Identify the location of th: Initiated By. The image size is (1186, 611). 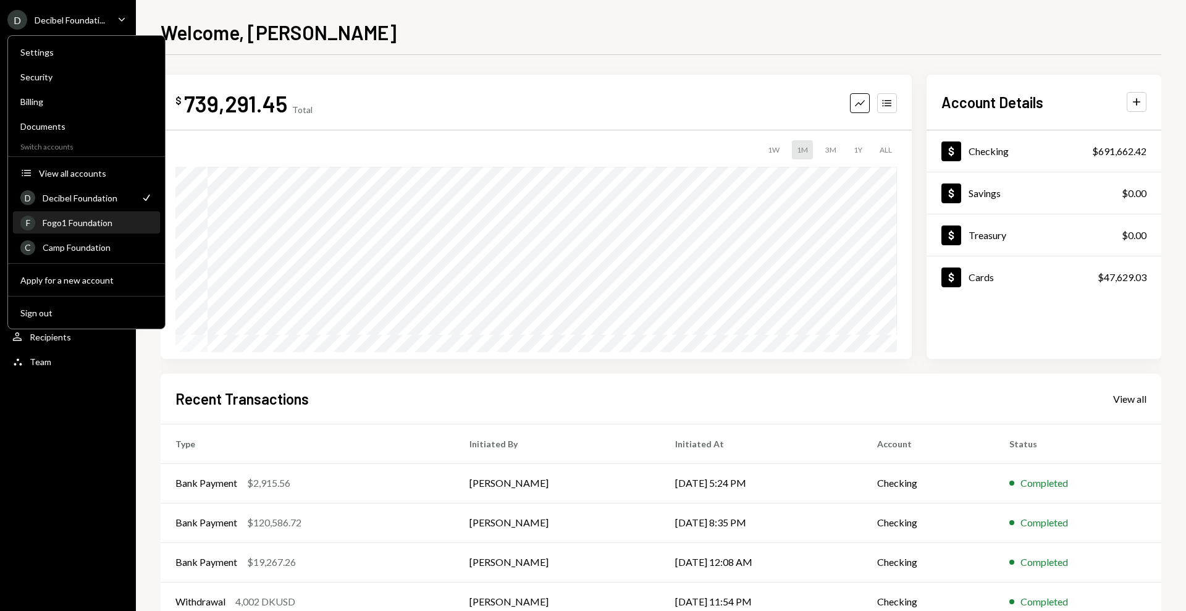
(557, 444).